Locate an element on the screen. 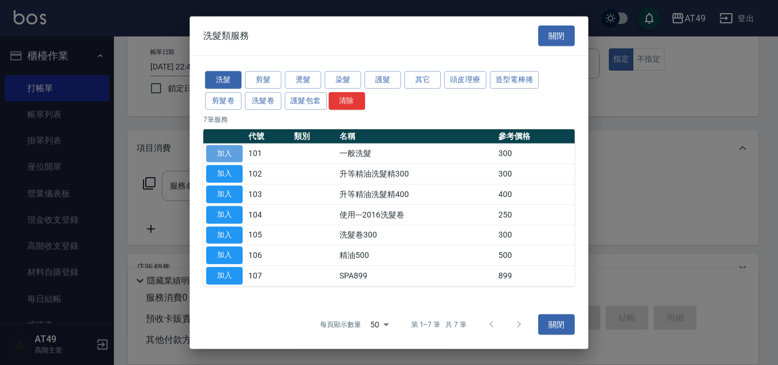 This screenshot has height=365, width=778. button: 洗髮卷 is located at coordinates (263, 101).